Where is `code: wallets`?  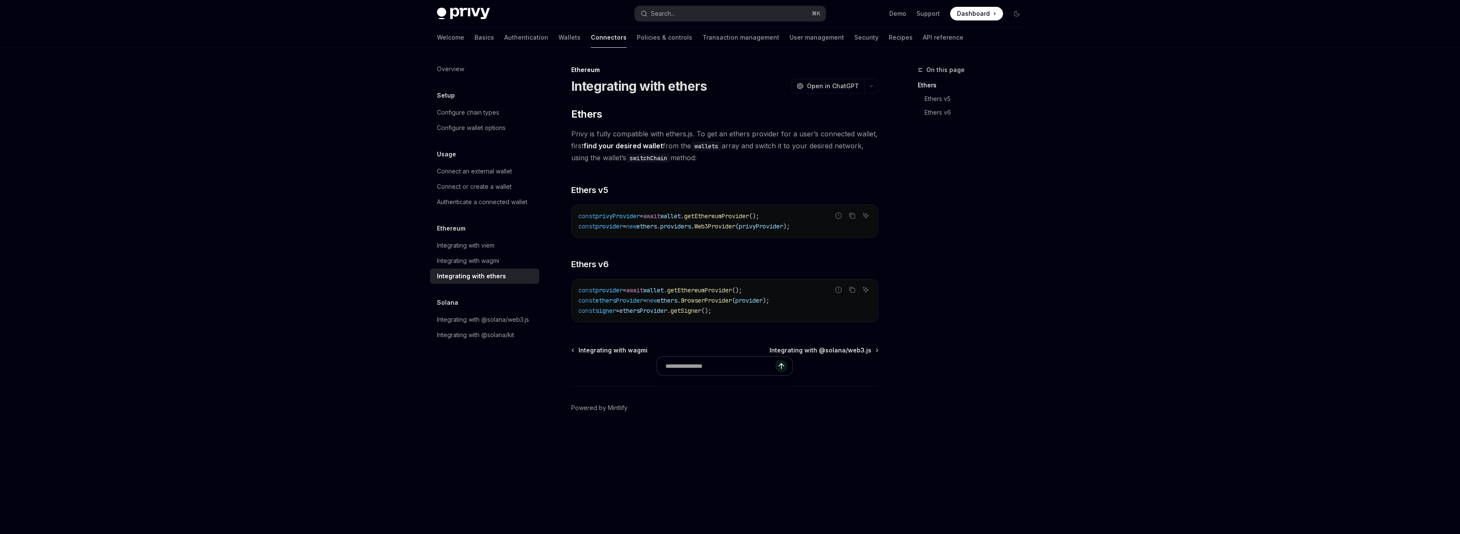
code: wallets is located at coordinates (706, 146).